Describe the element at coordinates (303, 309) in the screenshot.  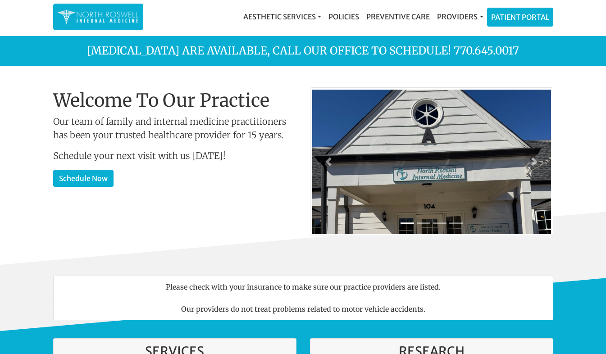
I see `li: Our providers do not treat problems related to motor vehicle accidents.` at that location.